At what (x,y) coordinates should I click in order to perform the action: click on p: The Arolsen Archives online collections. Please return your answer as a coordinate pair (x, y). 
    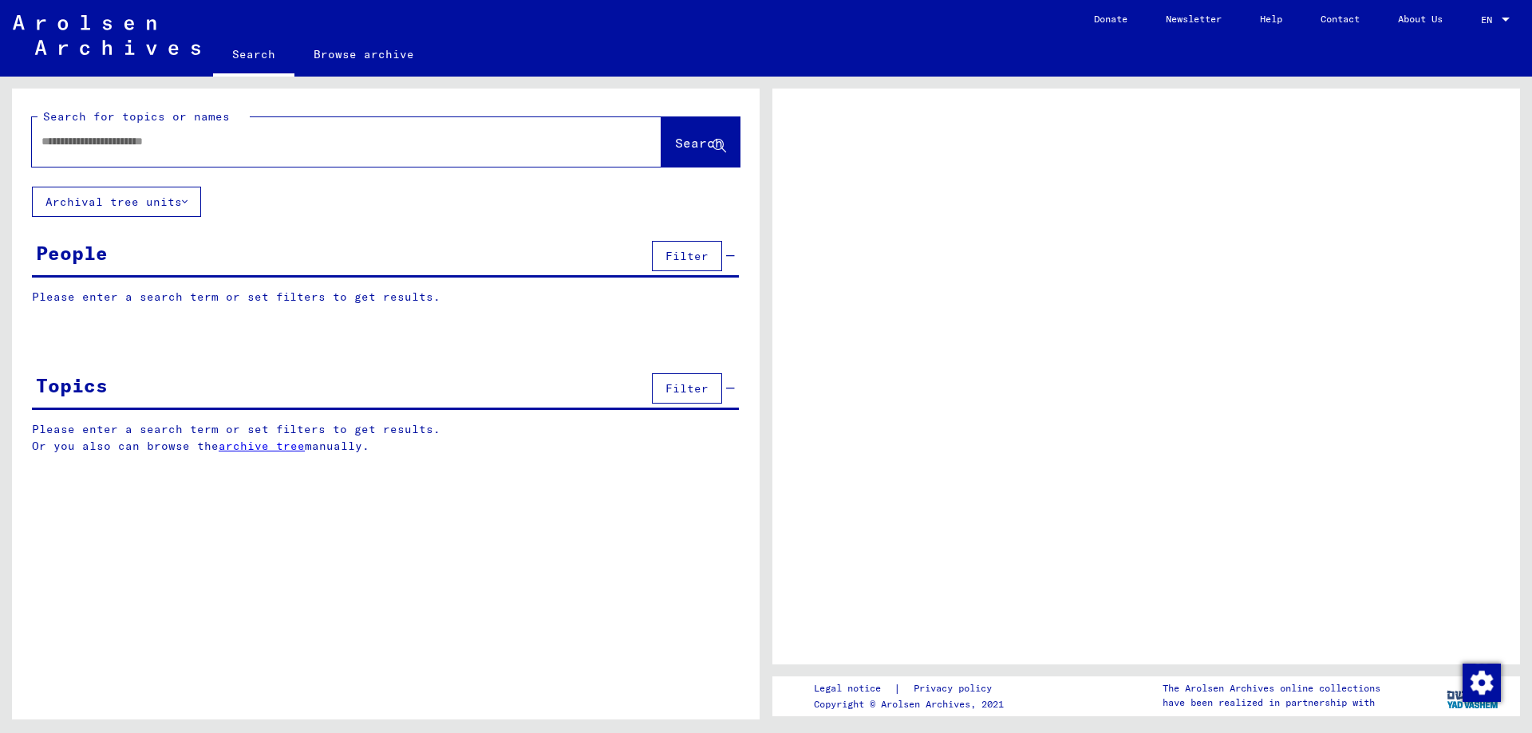
    Looking at the image, I should click on (1271, 689).